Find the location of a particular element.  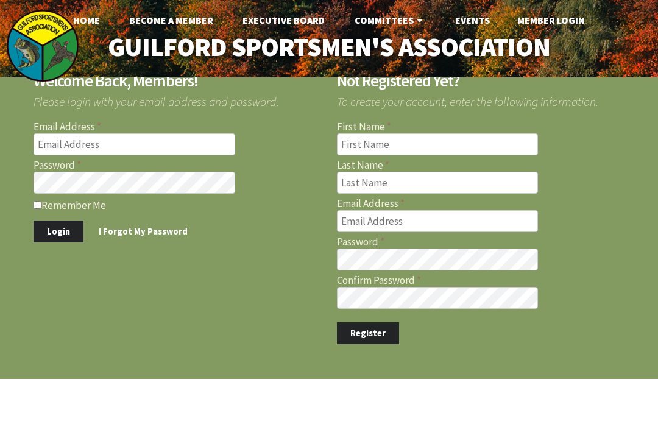

a: Home is located at coordinates (87, 20).